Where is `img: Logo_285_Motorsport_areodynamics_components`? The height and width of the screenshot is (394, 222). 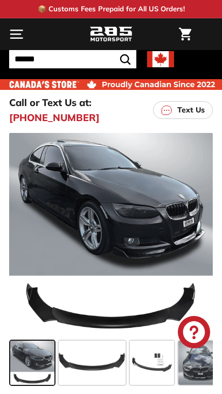
img: Logo_285_Motorsport_areodynamics_components is located at coordinates (111, 34).